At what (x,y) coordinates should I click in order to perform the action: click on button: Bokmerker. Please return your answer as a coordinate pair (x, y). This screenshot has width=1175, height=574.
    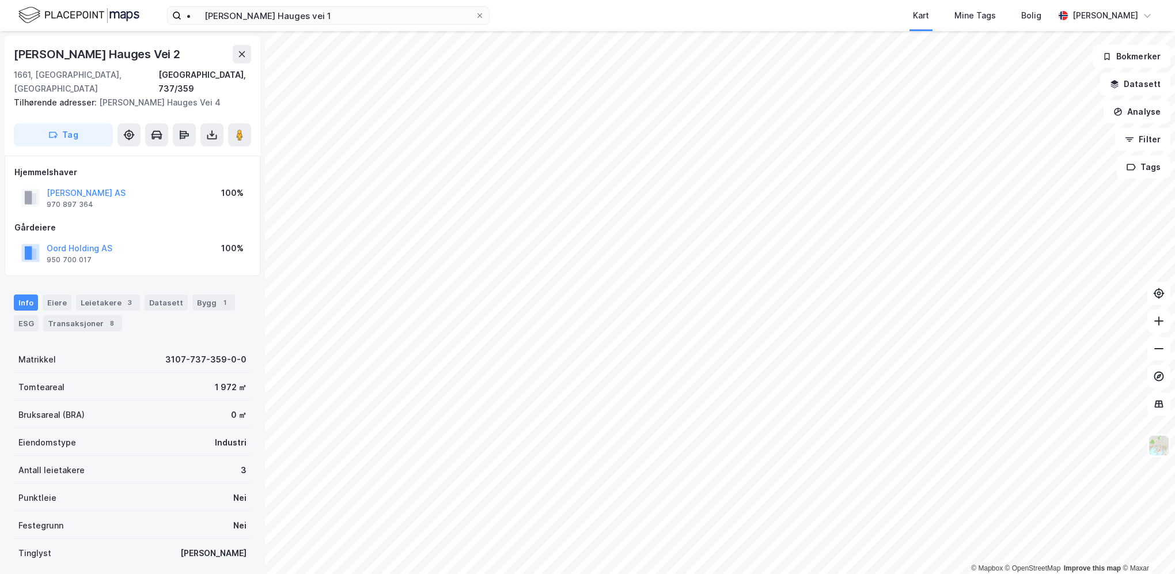
    Looking at the image, I should click on (1131, 56).